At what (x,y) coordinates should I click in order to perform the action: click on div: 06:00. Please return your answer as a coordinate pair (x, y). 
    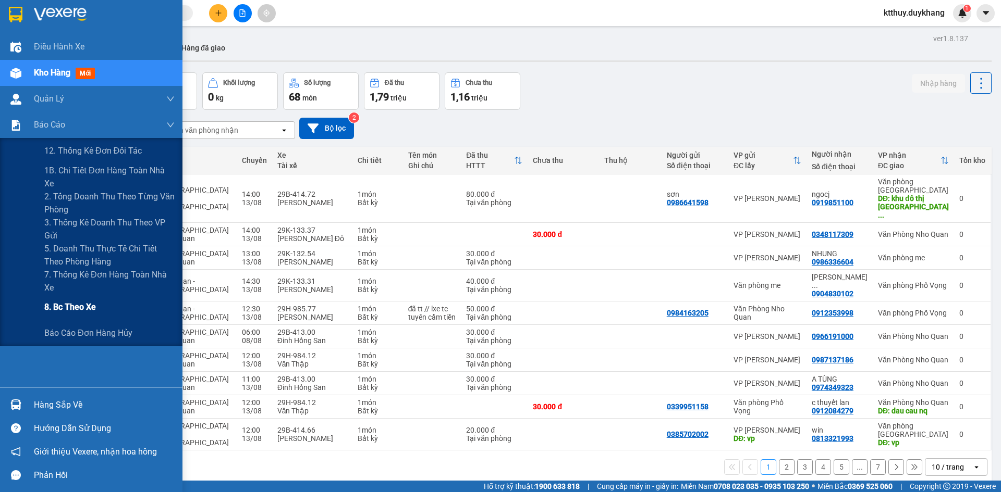
    Looking at the image, I should click on (254, 332).